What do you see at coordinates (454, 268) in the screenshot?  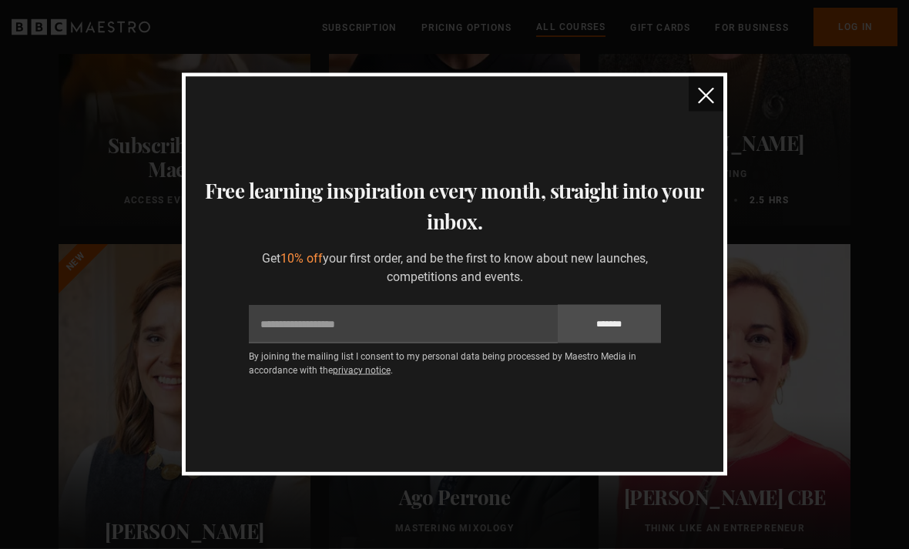 I see `p: Get your first order, and be the first to know about new launches, competitions and events.` at bounding box center [454, 268].